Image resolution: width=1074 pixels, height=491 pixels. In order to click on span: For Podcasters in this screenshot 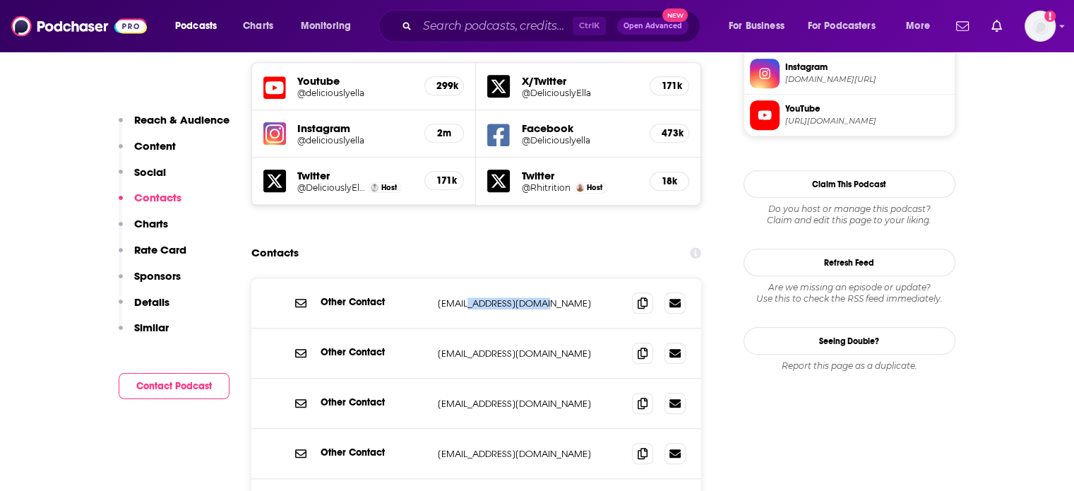, I will do `click(842, 26)`.